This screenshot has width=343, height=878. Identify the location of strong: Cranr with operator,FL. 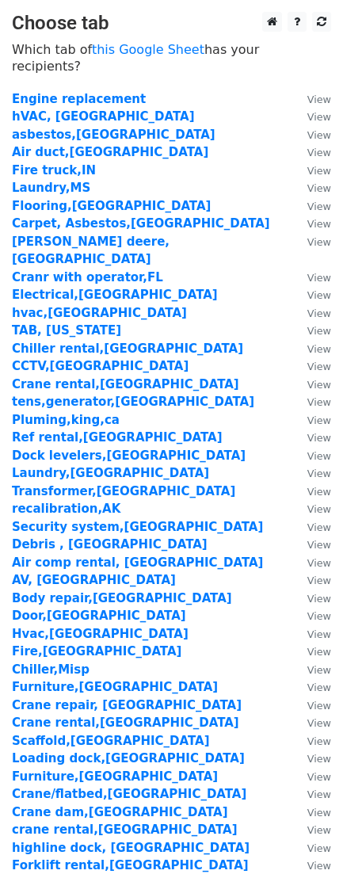
(87, 277).